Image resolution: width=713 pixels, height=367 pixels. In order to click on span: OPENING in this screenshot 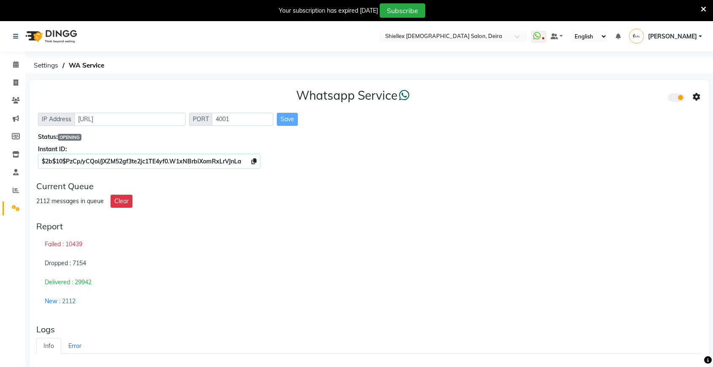, I will do `click(70, 137)`.